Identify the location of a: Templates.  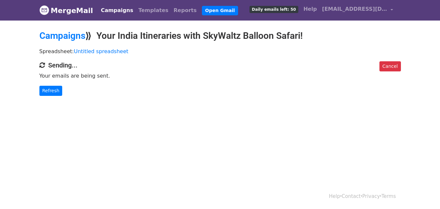
(153, 10).